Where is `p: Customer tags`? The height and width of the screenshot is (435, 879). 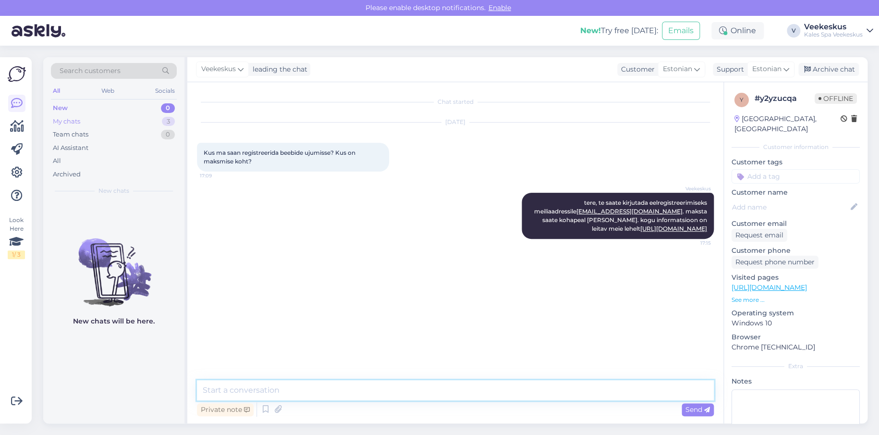
p: Customer tags is located at coordinates (795, 162).